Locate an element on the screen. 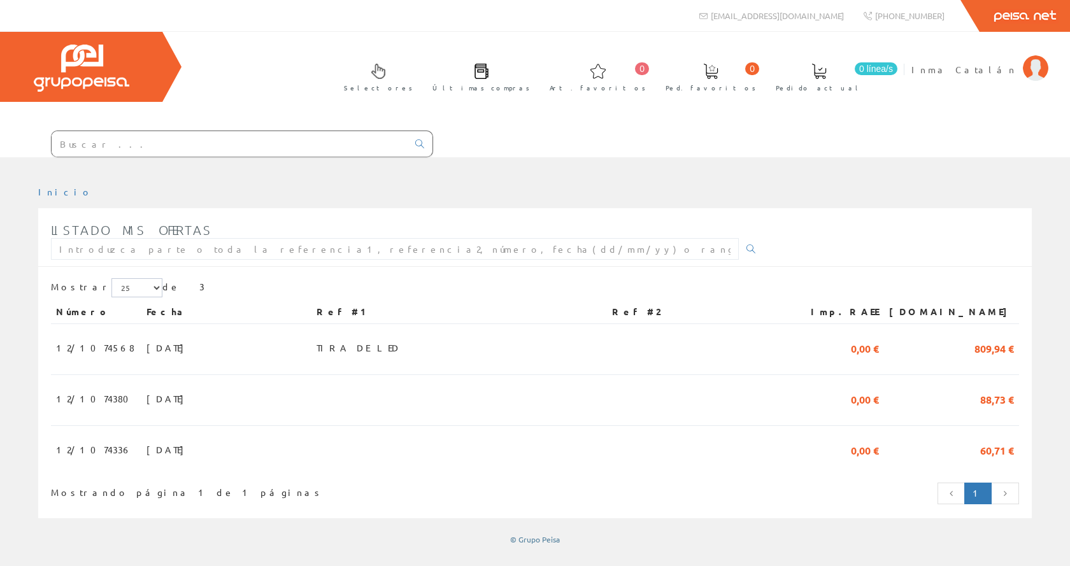 The width and height of the screenshot is (1070, 566). span: Inma Catalán is located at coordinates (964, 69).